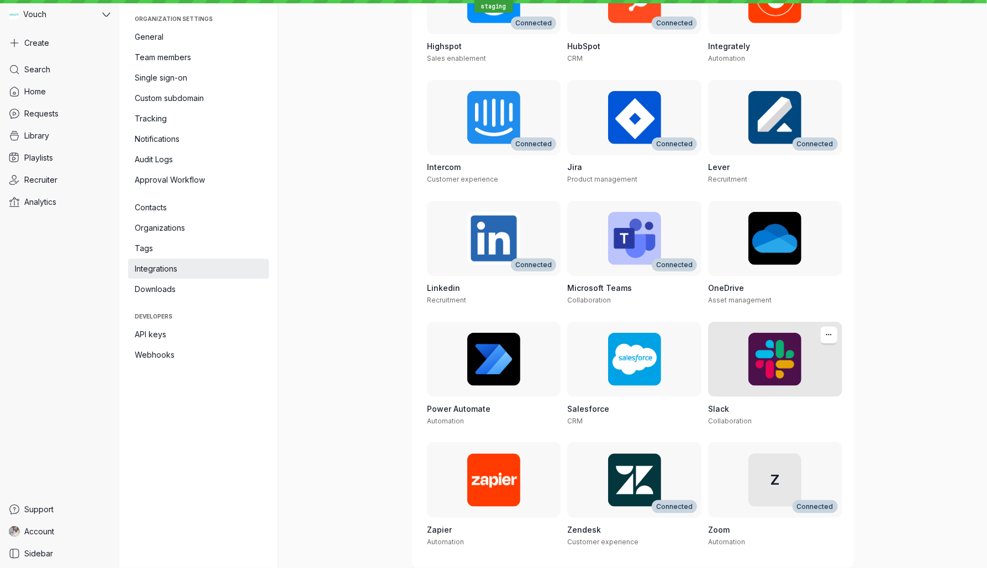 The image size is (987, 568). I want to click on a: Playlists, so click(60, 158).